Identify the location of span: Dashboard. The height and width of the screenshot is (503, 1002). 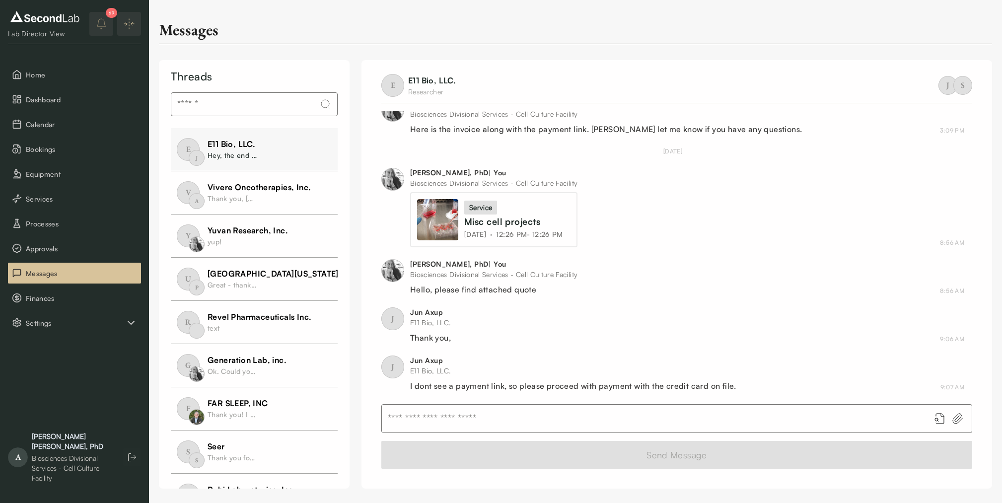
(81, 99).